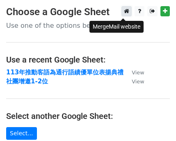 Image resolution: width=176 pixels, height=141 pixels. What do you see at coordinates (21, 134) in the screenshot?
I see `a: Select...` at bounding box center [21, 134].